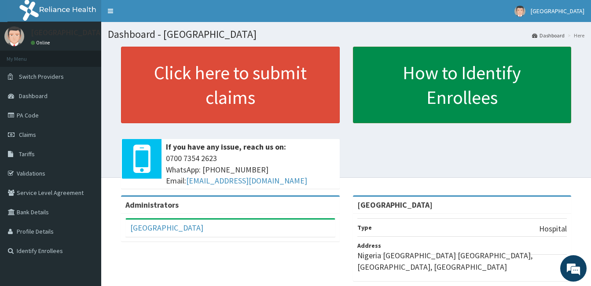 The image size is (591, 286). What do you see at coordinates (41, 77) in the screenshot?
I see `span: Switch Providers` at bounding box center [41, 77].